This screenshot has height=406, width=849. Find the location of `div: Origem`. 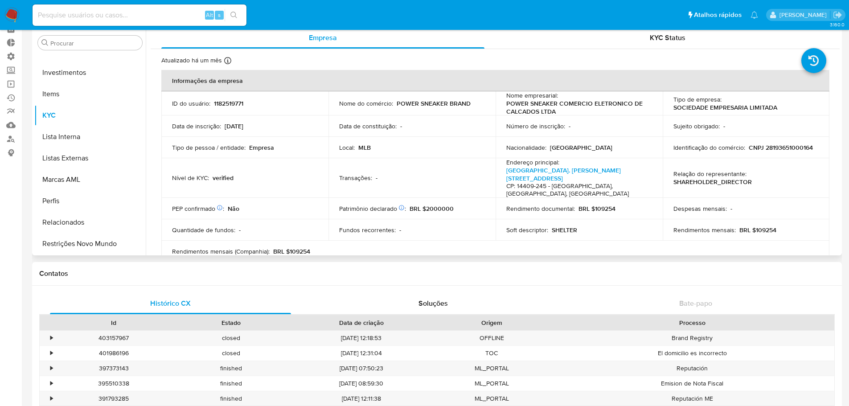

div: Origem is located at coordinates (492, 323).